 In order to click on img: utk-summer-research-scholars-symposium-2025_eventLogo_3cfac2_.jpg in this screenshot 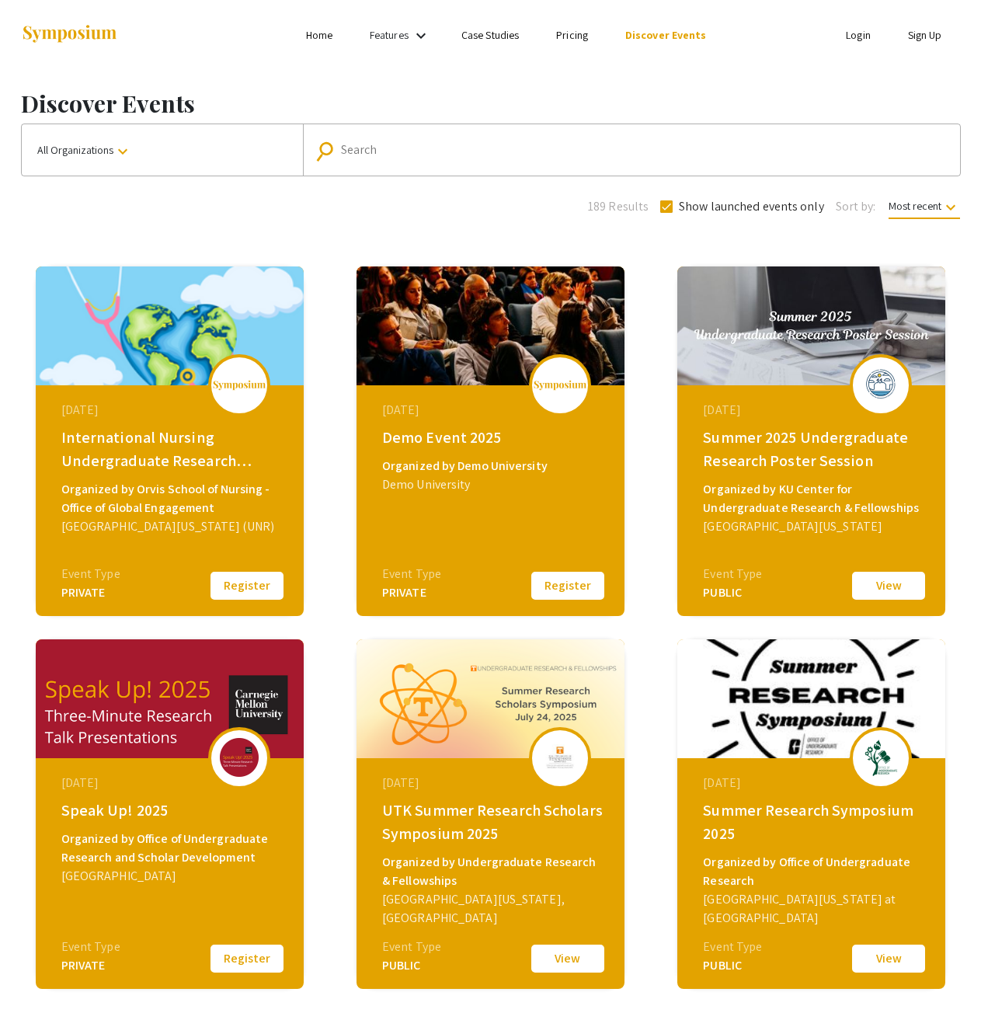, I will do `click(560, 757)`.